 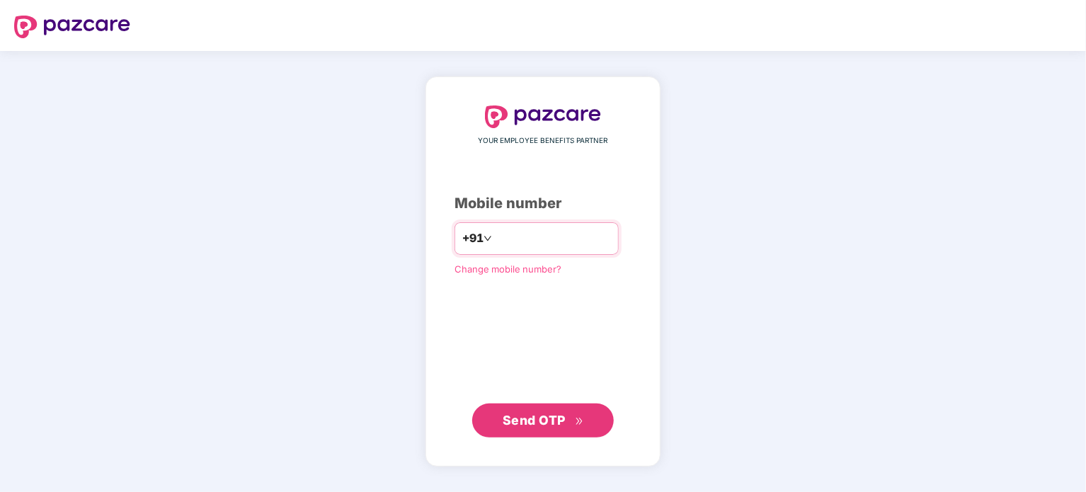 I want to click on button: Send OTPdouble-right, so click(x=543, y=421).